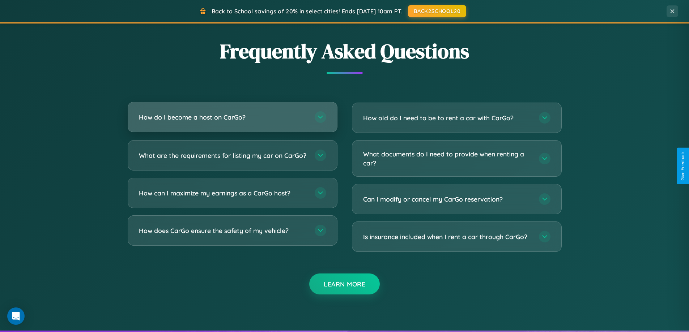 The width and height of the screenshot is (689, 332). Describe the element at coordinates (223, 117) in the screenshot. I see `h3: How do I become a host on CarGo?` at that location.